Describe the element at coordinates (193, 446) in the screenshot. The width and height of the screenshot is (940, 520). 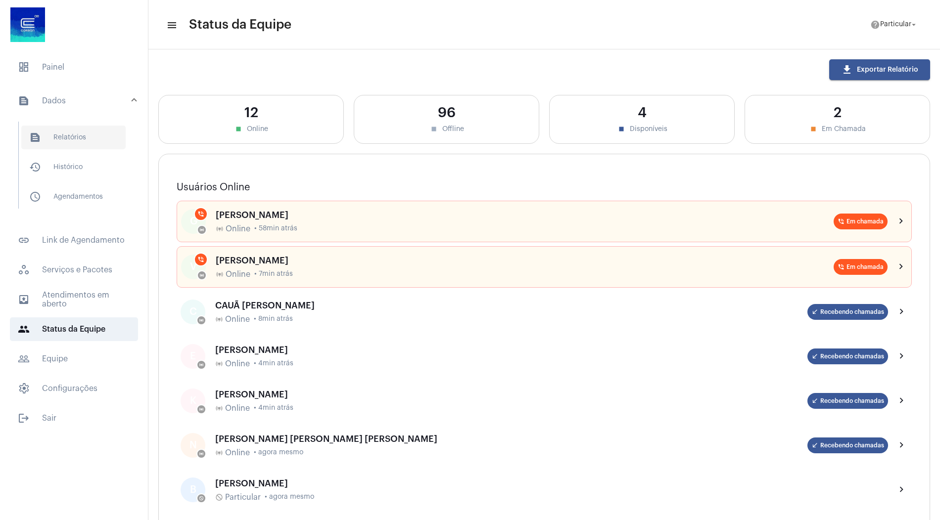
I see `div: N` at that location.